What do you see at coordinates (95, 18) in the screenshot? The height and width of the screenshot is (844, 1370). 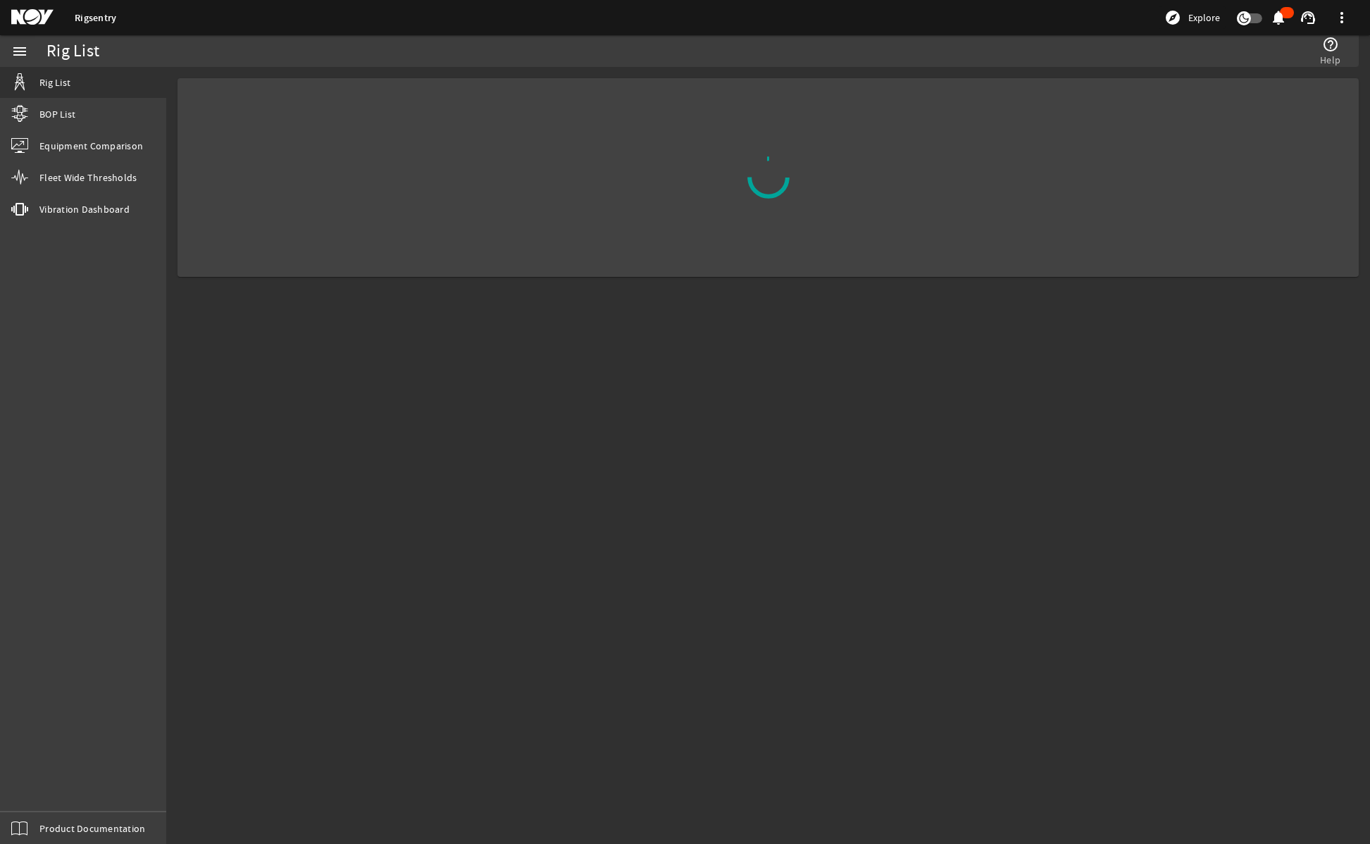 I see `a: Rigsentry` at bounding box center [95, 18].